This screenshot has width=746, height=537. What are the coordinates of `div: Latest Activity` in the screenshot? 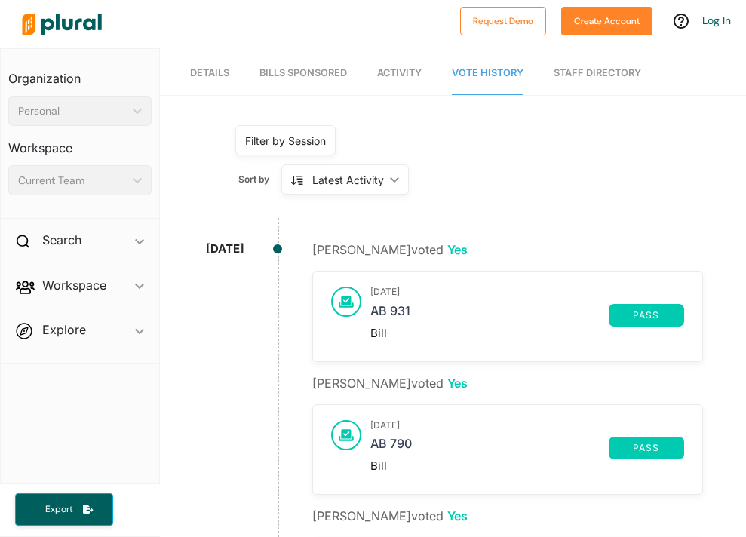 It's located at (348, 180).